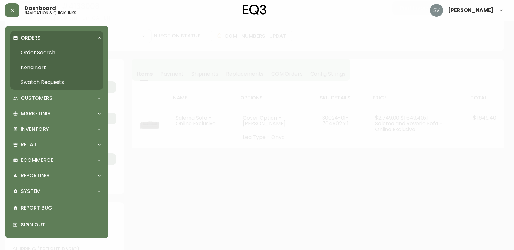 The height and width of the screenshot is (250, 514). I want to click on a: Swatch Requests, so click(57, 82).